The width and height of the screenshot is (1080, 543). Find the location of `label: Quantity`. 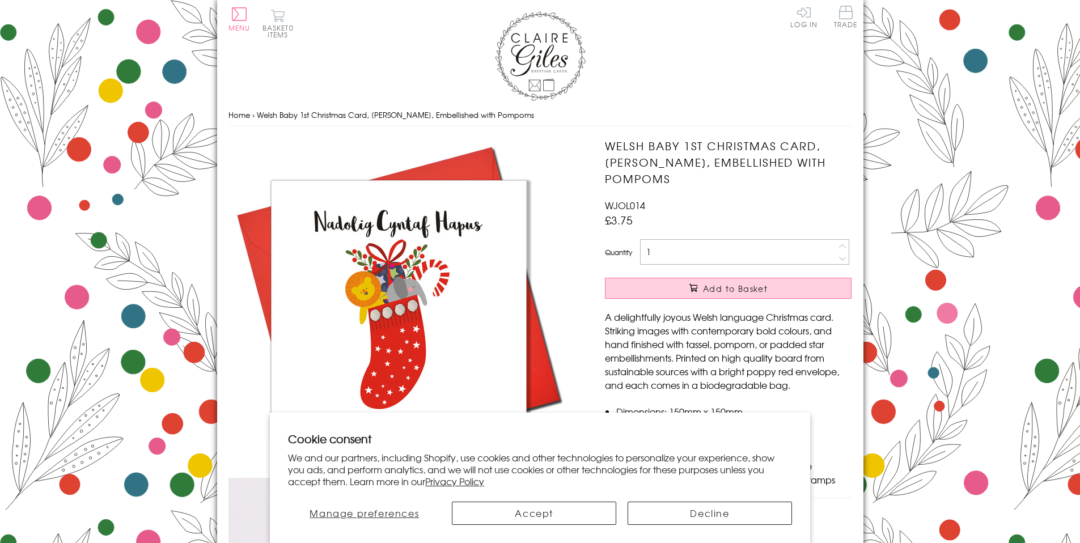

label: Quantity is located at coordinates (618, 252).